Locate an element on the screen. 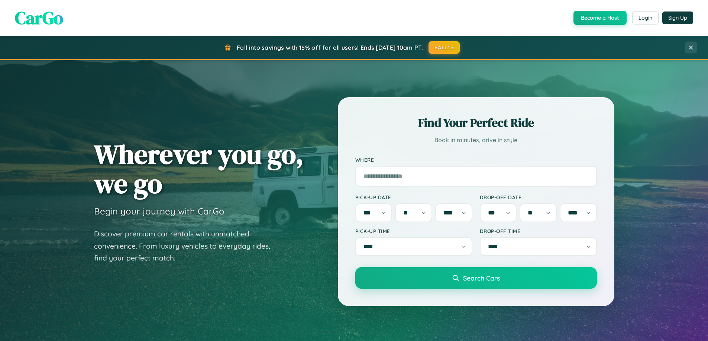 The image size is (708, 341). h1: Wherever you go, we go is located at coordinates (199, 169).